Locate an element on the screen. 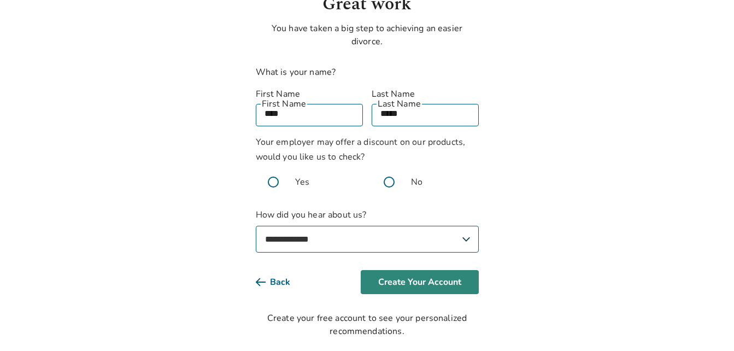 The width and height of the screenshot is (734, 351). label: How did you hear about us? is located at coordinates (367, 230).